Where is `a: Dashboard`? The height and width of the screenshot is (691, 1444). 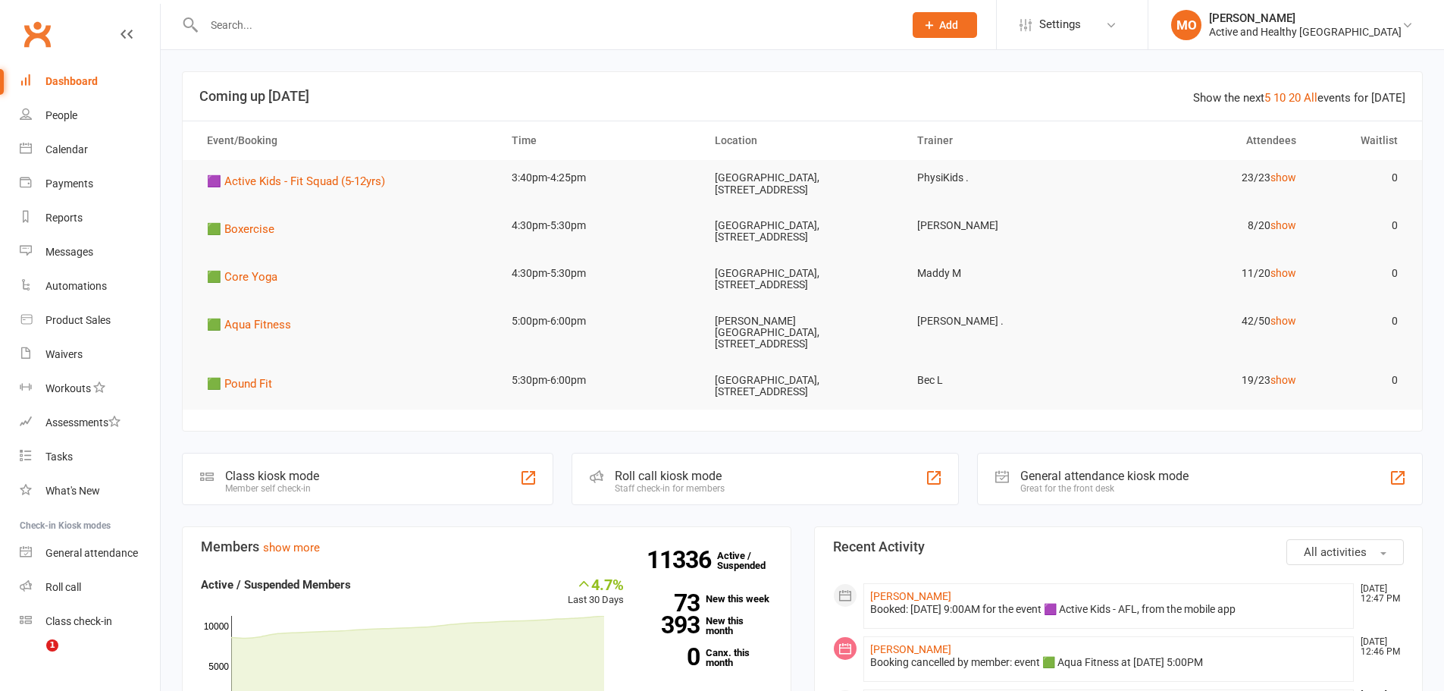
a: Dashboard is located at coordinates (89, 81).